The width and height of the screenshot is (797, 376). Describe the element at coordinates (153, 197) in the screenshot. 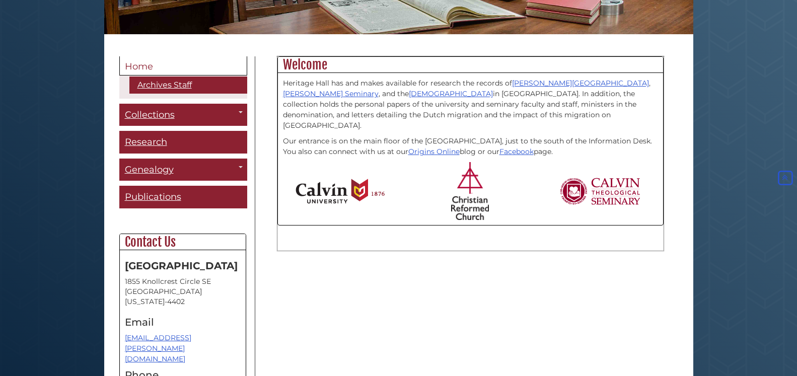

I see `span: Publications` at that location.